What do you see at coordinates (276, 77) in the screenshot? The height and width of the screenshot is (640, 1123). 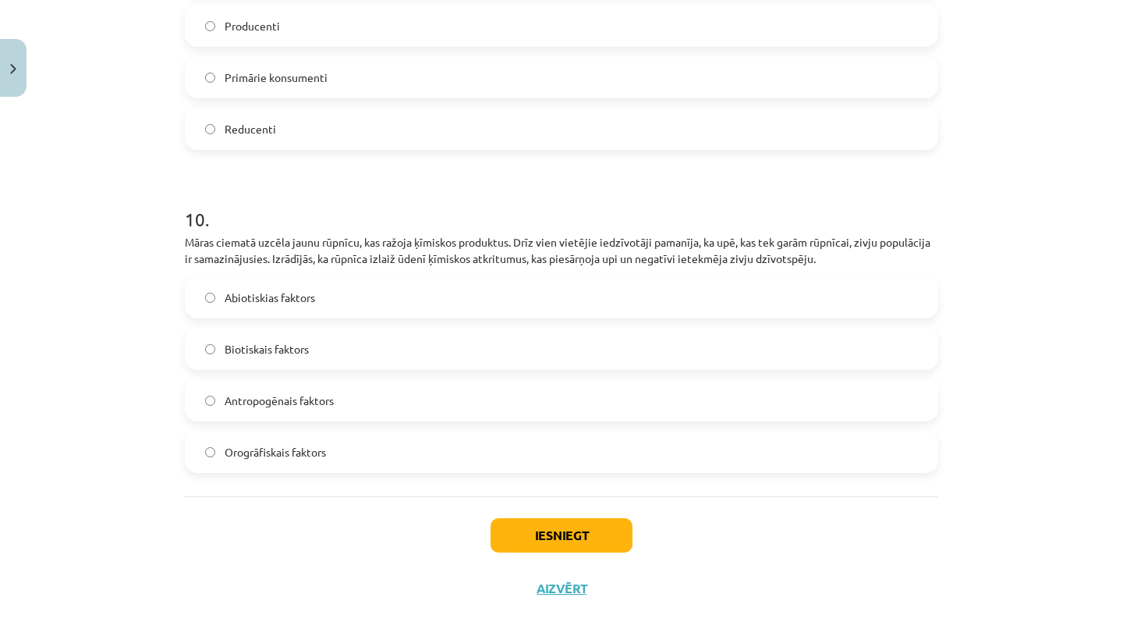 I see `span: Primārie konsumenti` at bounding box center [276, 77].